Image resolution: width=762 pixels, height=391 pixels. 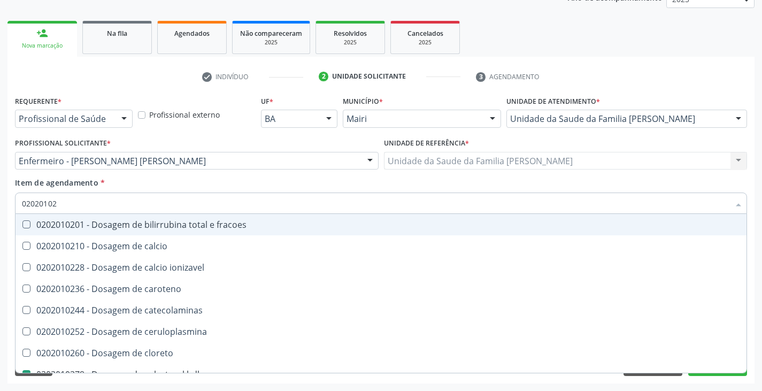 I want to click on div: Unidade solicitante, so click(x=369, y=76).